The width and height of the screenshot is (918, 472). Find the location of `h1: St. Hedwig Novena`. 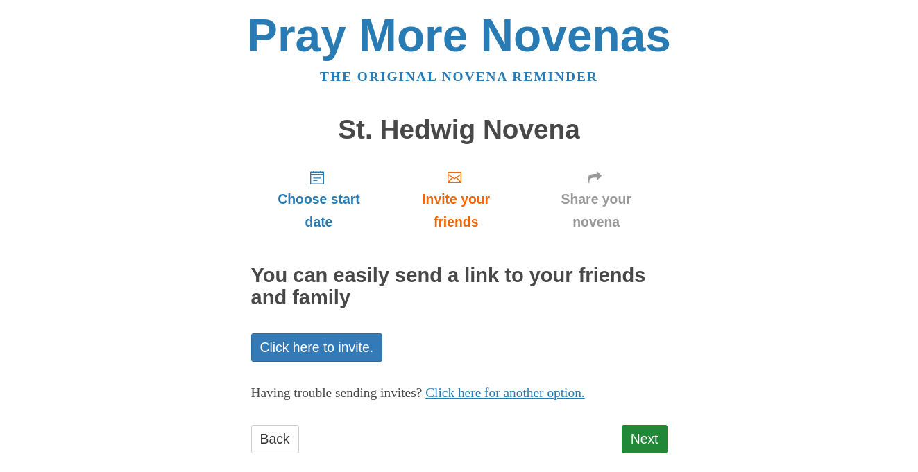

h1: St. Hedwig Novena is located at coordinates (459, 130).